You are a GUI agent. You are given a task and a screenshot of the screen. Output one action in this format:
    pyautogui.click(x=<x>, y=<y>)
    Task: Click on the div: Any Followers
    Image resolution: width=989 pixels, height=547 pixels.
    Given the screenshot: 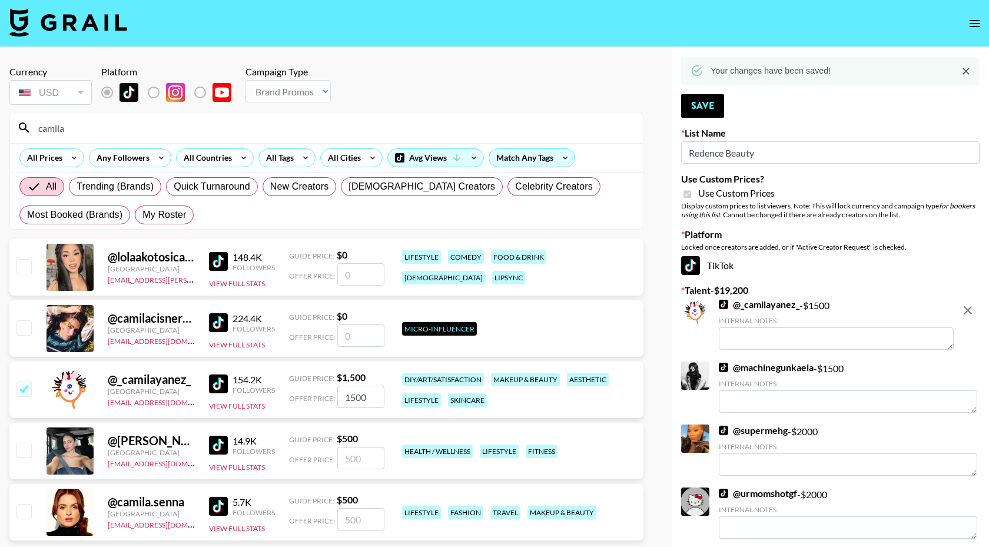 What is the action you would take?
    pyautogui.click(x=121, y=158)
    